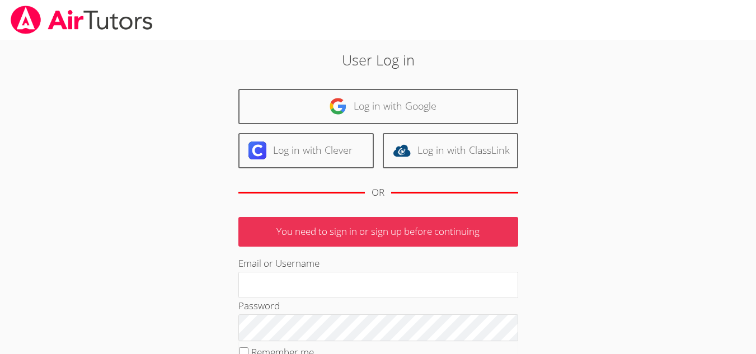 Image resolution: width=756 pixels, height=354 pixels. I want to click on img: airtutors_banner-c4298cdbf04f3fff15de1276eac7730deb9818008684d7c2e4769d2f7ddbe033.png, so click(82, 20).